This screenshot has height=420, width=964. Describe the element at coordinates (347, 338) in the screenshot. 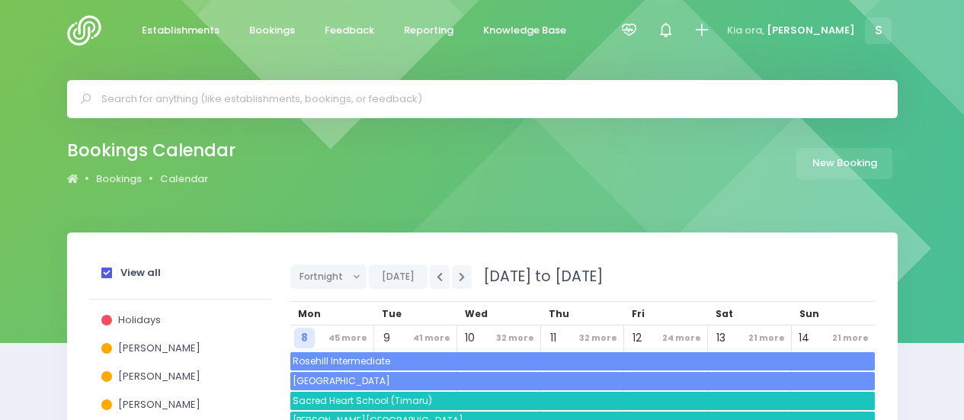

I see `span: 45 more` at that location.